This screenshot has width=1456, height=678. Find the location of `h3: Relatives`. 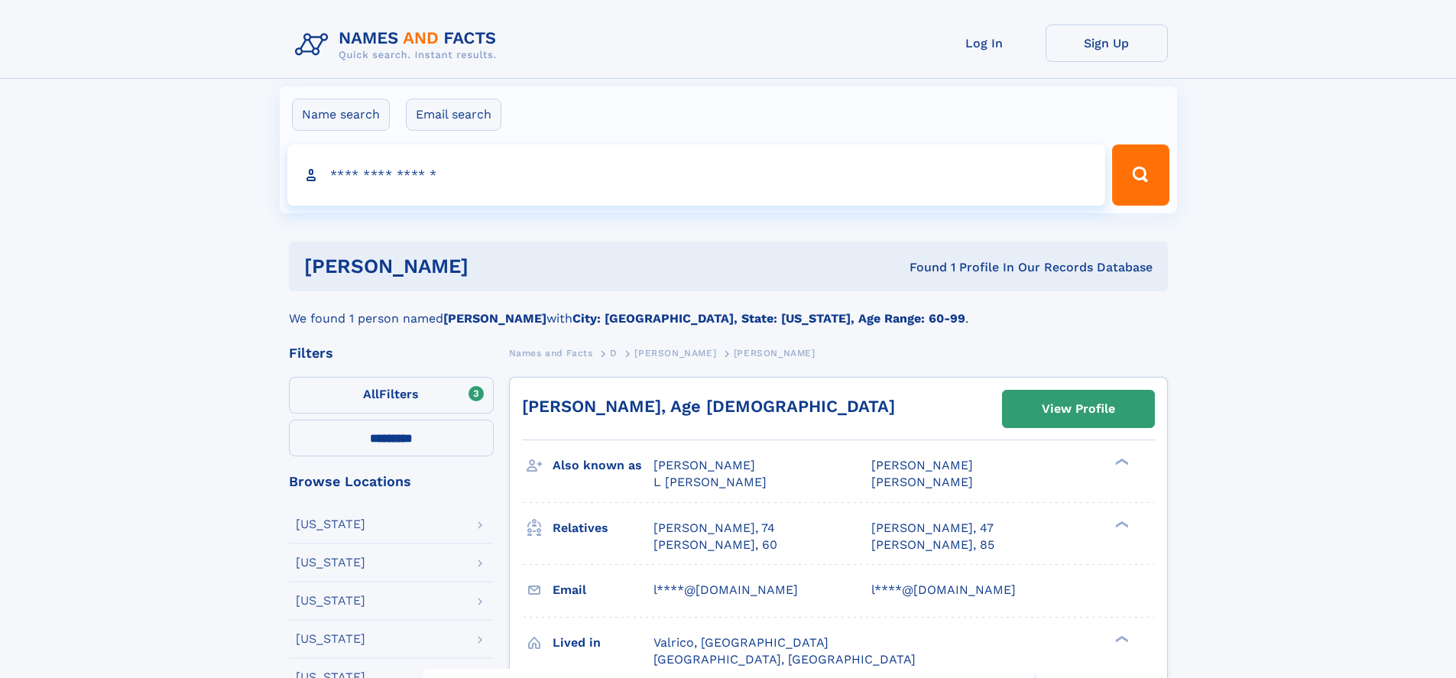

h3: Relatives is located at coordinates (603, 528).